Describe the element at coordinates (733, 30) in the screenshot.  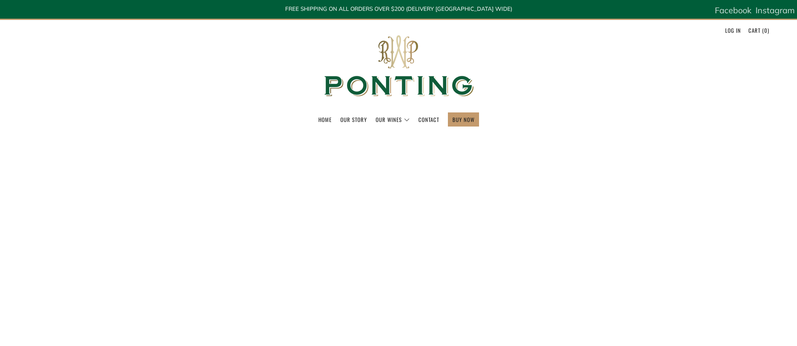
I see `a: Log in` at that location.